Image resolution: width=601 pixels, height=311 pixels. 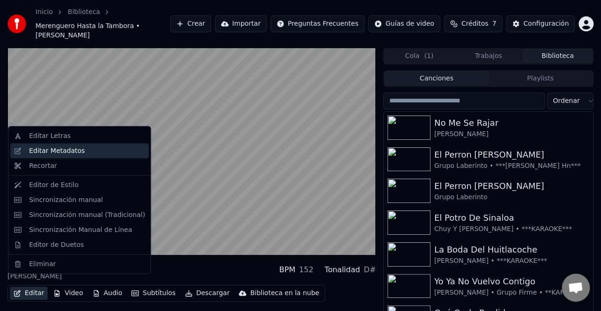 What do you see at coordinates (475, 24) in the screenshot?
I see `span: Créditos` at bounding box center [475, 24].